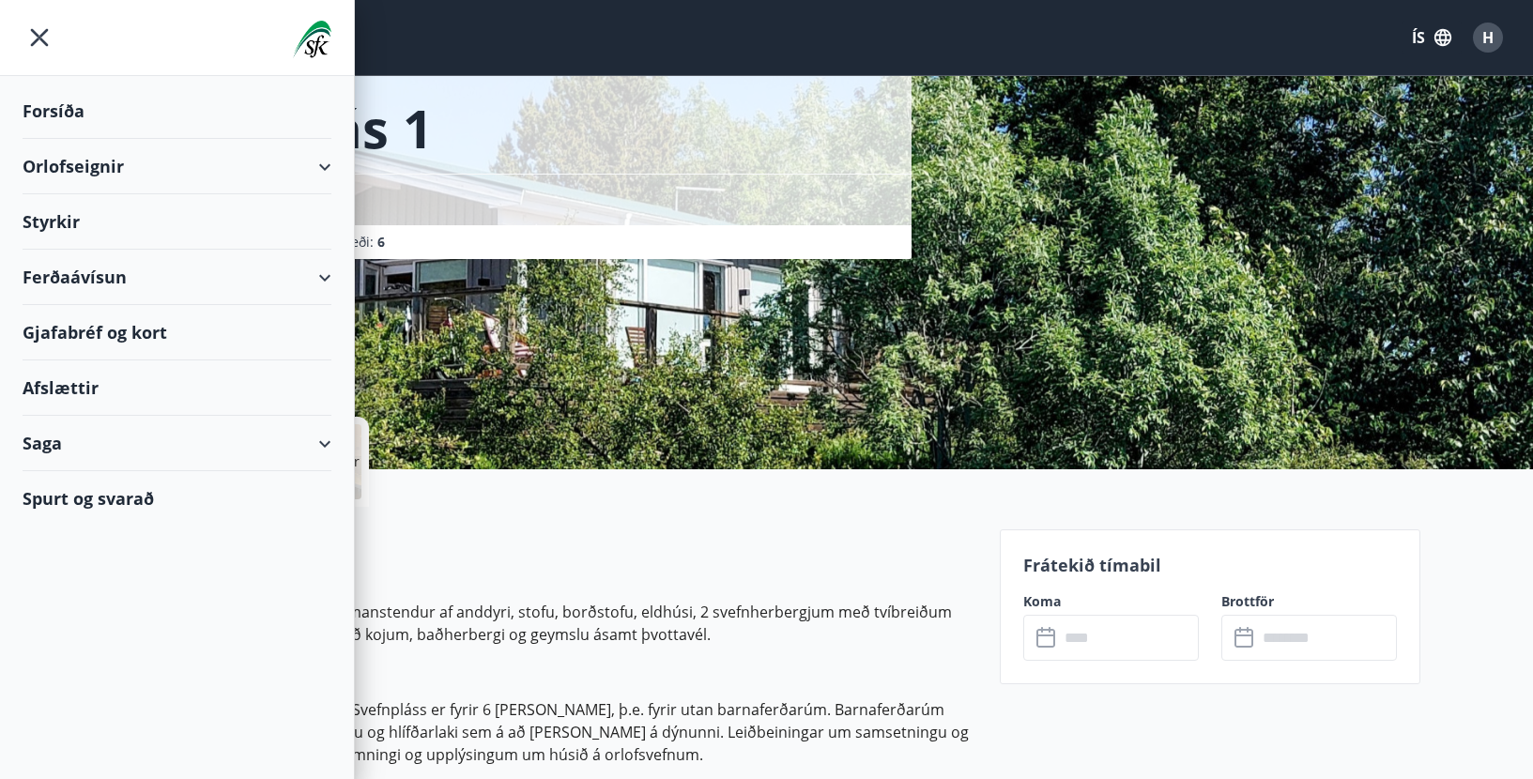 The height and width of the screenshot is (779, 1533). I want to click on div: Afslættir, so click(177, 388).